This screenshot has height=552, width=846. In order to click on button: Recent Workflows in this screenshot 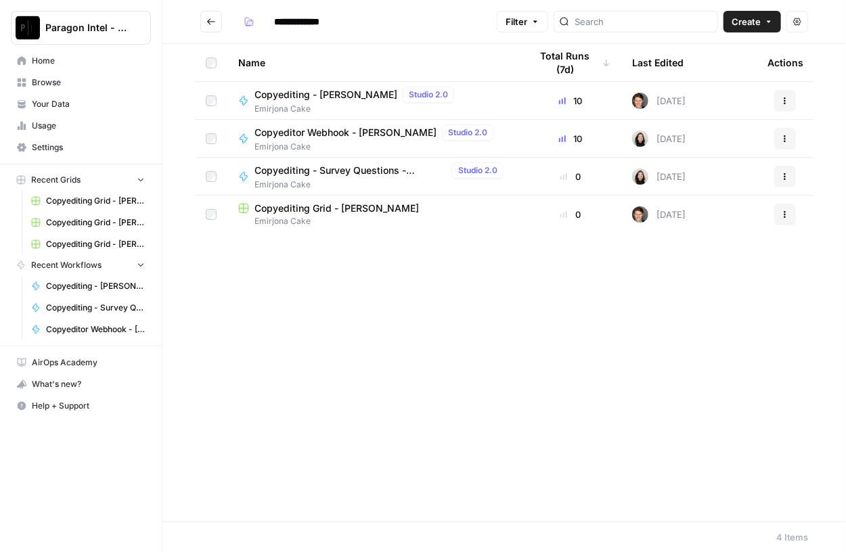, I will do `click(81, 265)`.